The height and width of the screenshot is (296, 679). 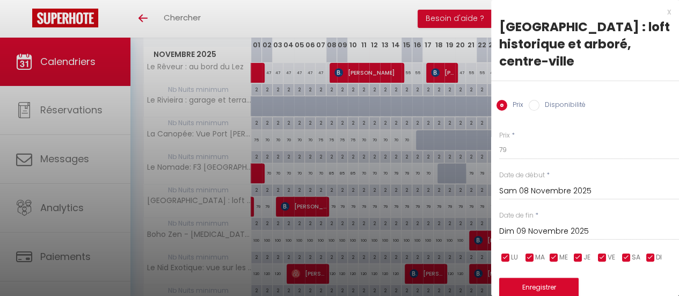 What do you see at coordinates (540, 257) in the screenshot?
I see `span: MA` at bounding box center [540, 257].